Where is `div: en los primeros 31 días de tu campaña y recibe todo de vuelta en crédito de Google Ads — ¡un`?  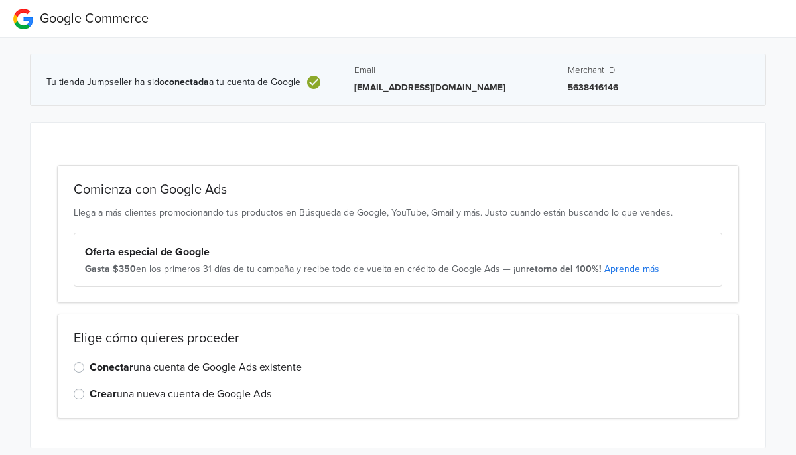
div: en los primeros 31 días de tu campaña y recibe todo de vuelta en crédito de Google Ads — ¡un is located at coordinates (398, 269).